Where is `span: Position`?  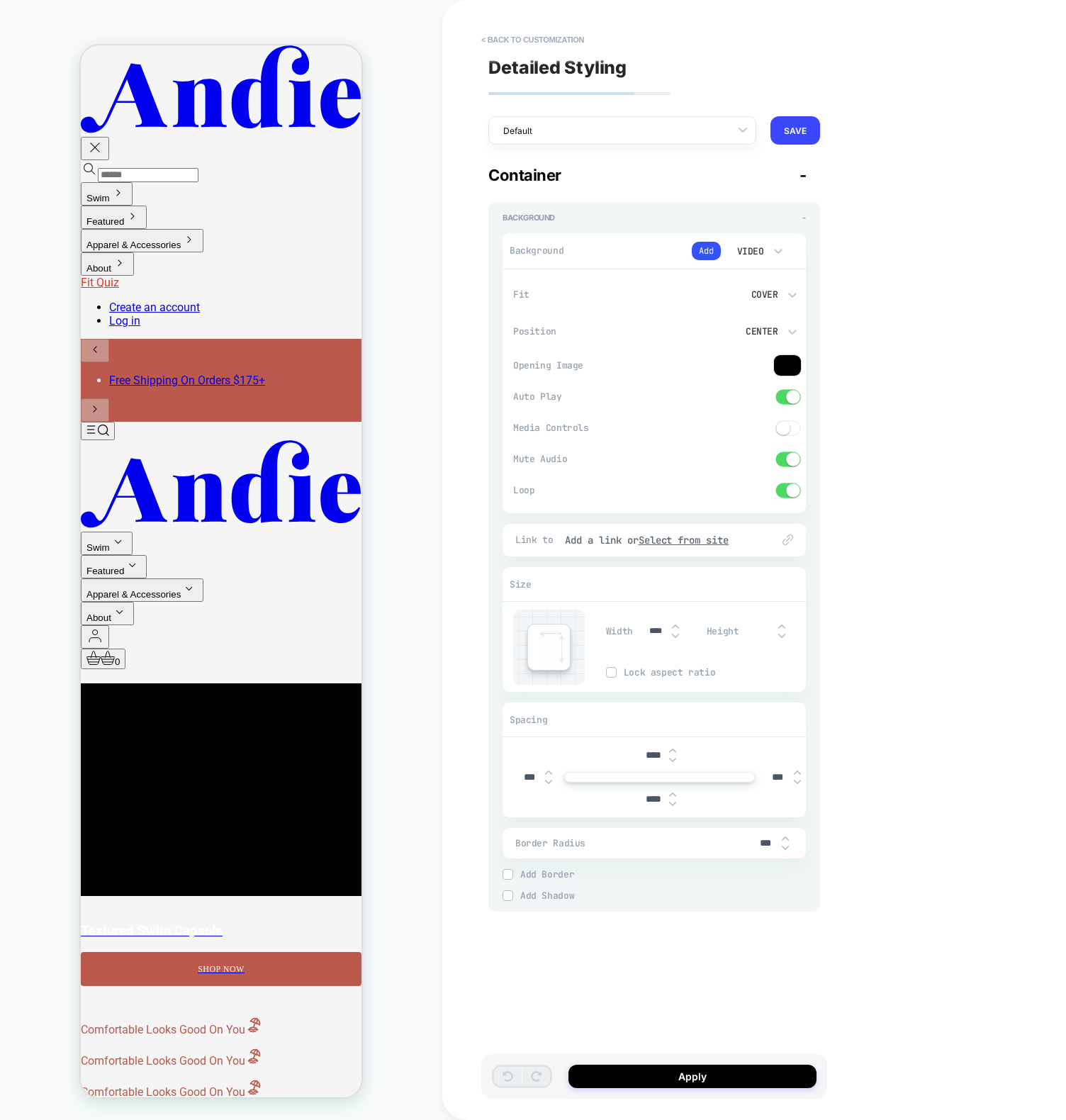 span: Position is located at coordinates (587, 331).